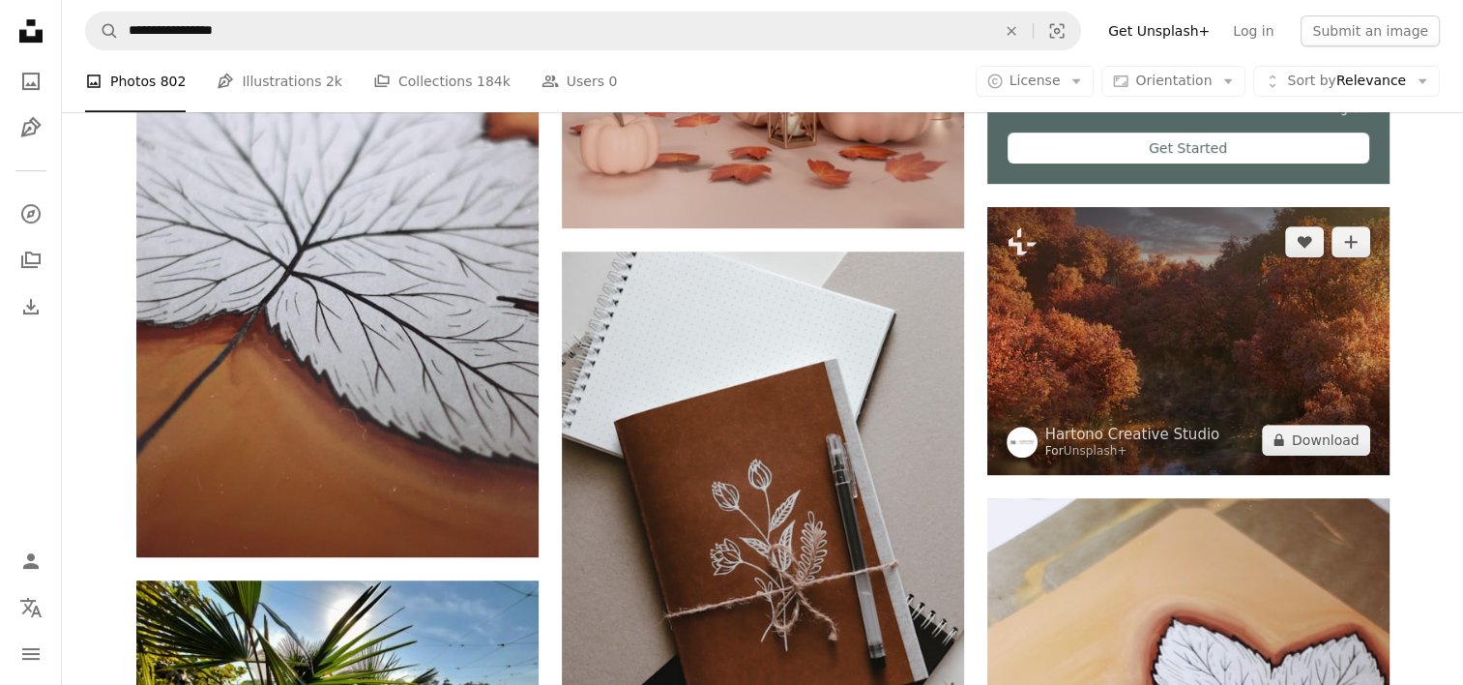 This screenshot has width=1463, height=685. Describe the element at coordinates (31, 260) in the screenshot. I see `a: Collections` at that location.